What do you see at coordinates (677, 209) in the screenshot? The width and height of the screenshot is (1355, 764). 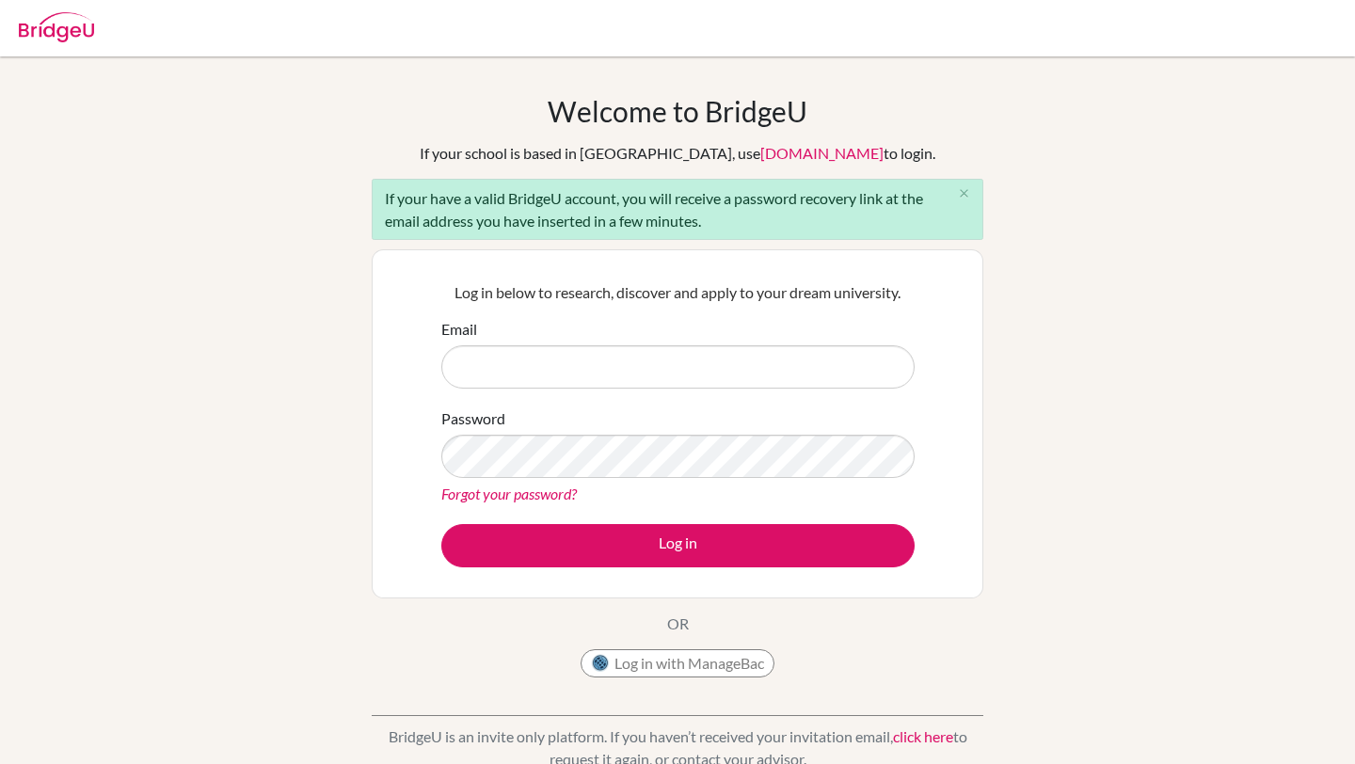 I see `div: If your have a valid BridgeU account, you will receive a password recovery link at the email addr...` at bounding box center [677, 209].